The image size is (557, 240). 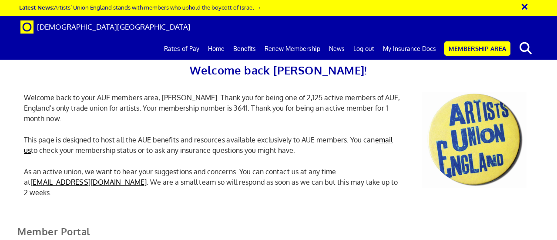 I want to click on a: Benefits, so click(x=245, y=49).